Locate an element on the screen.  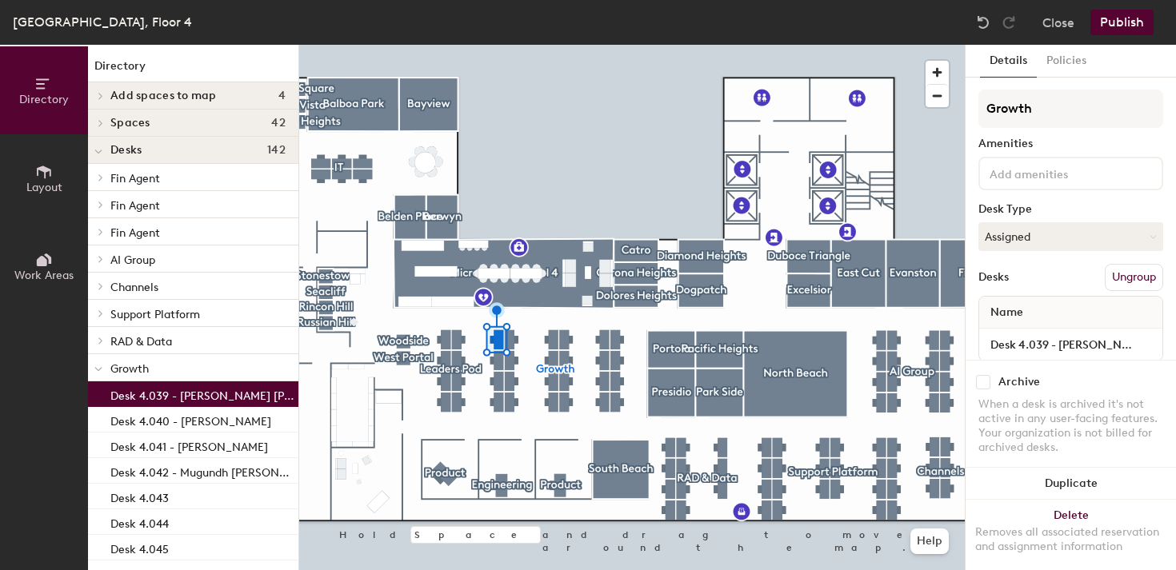
p: Desk 4.043 is located at coordinates (139, 496).